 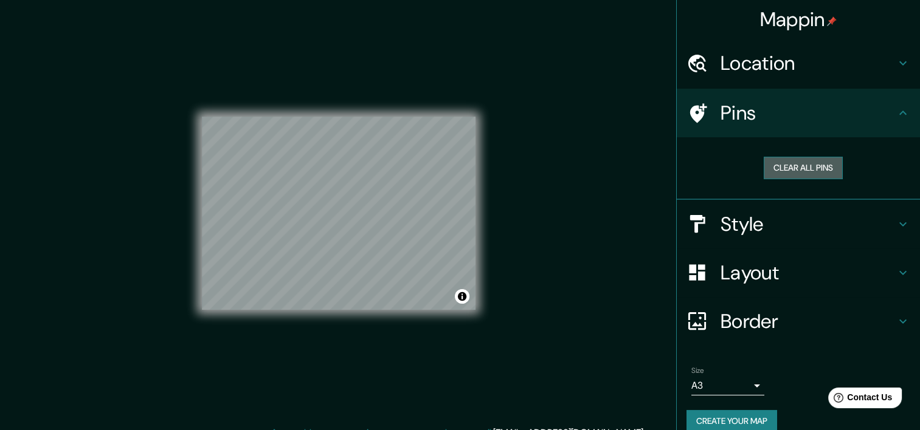 I want to click on div: Location, so click(x=798, y=63).